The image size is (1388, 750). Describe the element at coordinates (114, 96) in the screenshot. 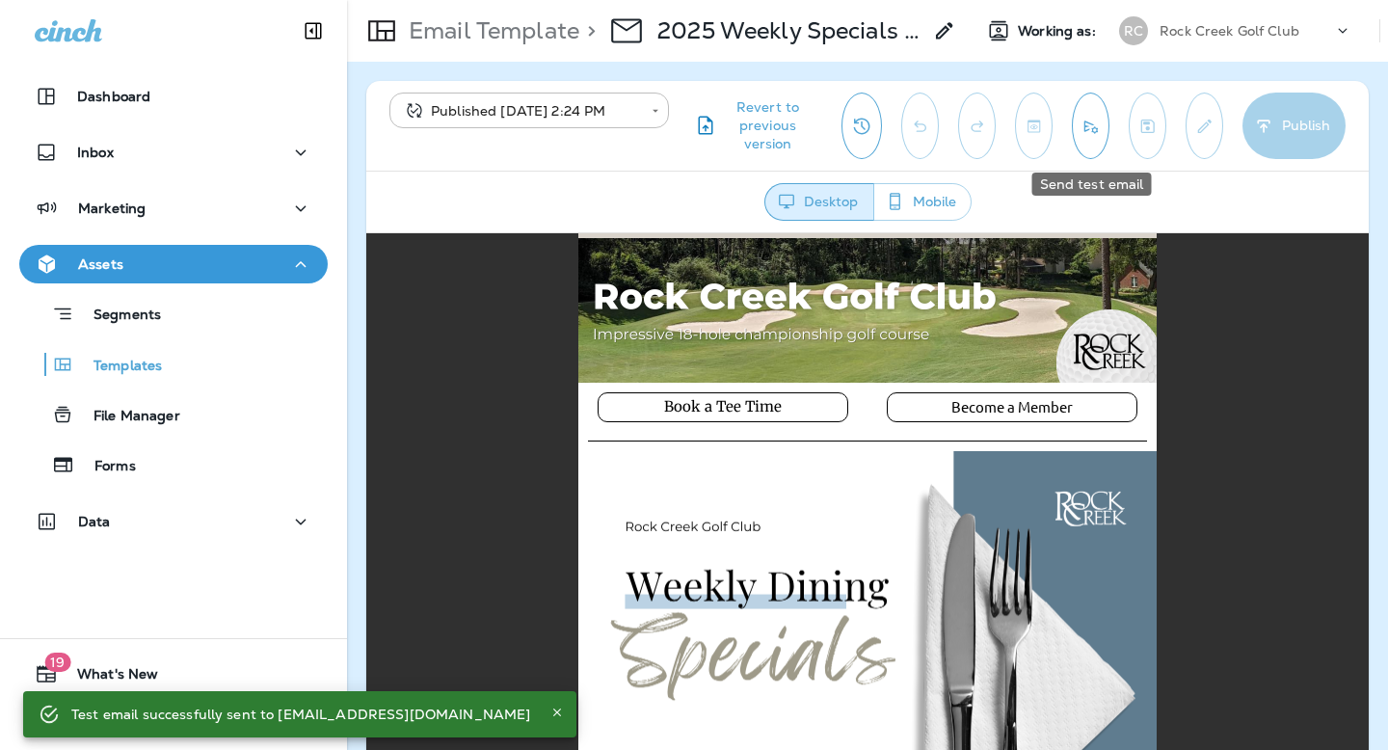

I see `p: Dashboard` at that location.